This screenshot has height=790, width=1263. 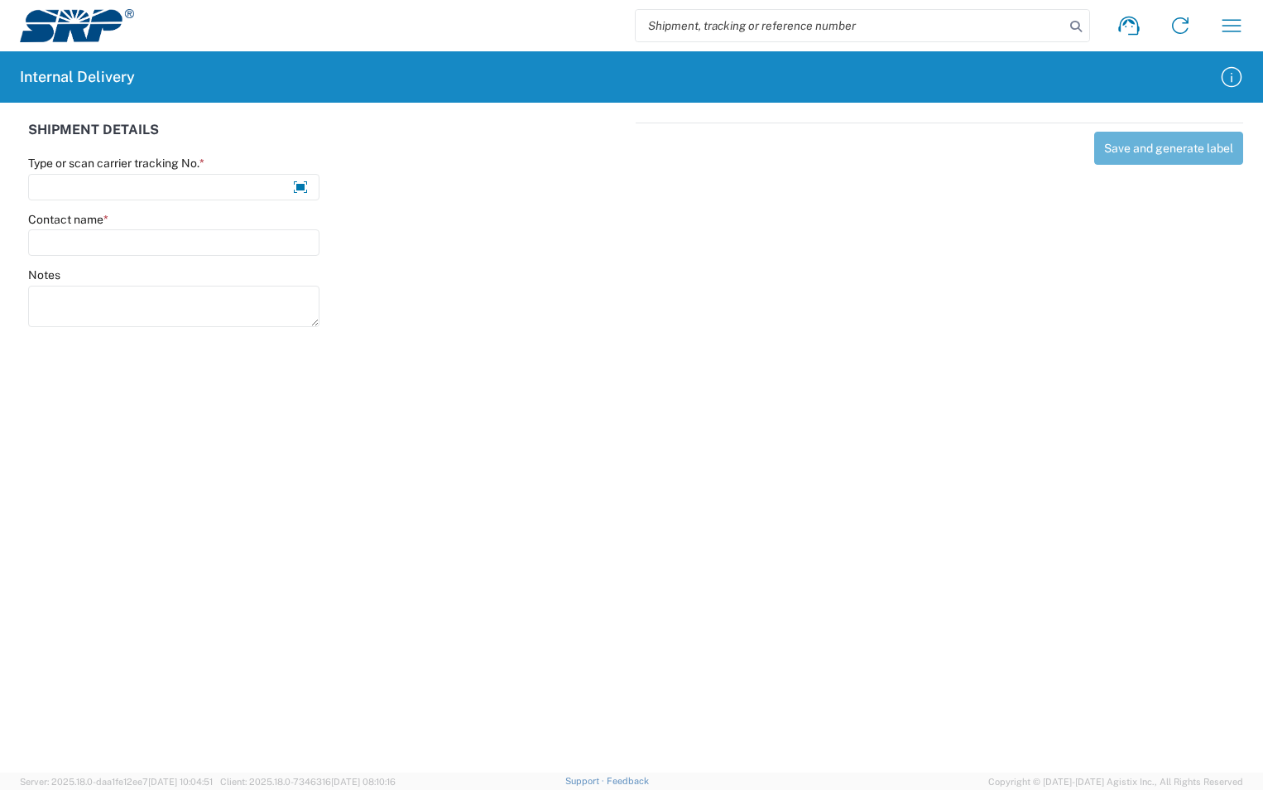 I want to click on label: Type or scan carrier tracking No., so click(x=116, y=163).